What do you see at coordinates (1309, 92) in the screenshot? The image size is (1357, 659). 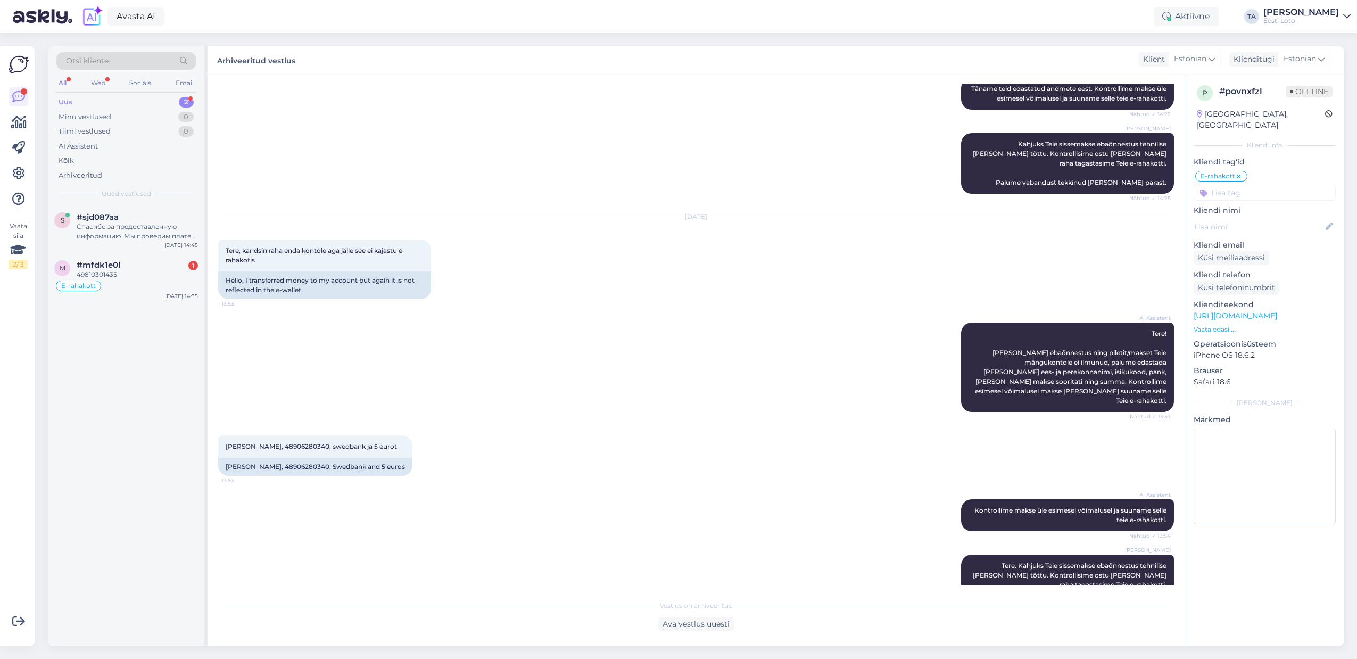 I see `span: Offline` at bounding box center [1309, 92].